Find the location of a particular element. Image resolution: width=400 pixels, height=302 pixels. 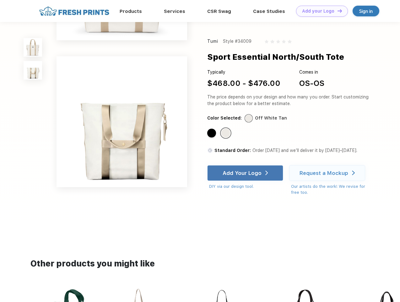

a: Sign in is located at coordinates (366, 11).